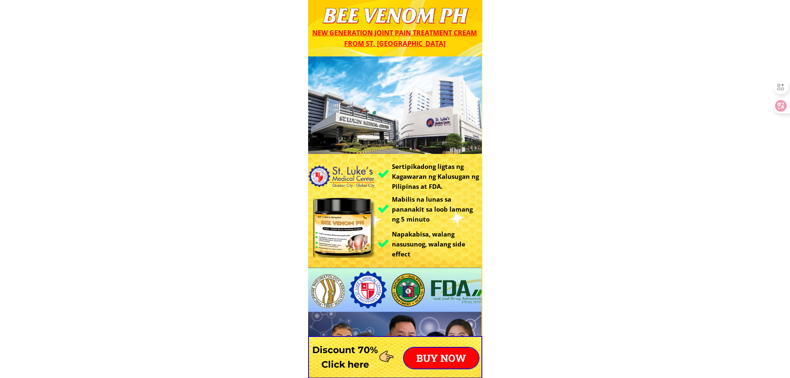  What do you see at coordinates (437, 244) in the screenshot?
I see `h3: Napakabisa, walang nasusunog, walang side effect` at bounding box center [437, 244].